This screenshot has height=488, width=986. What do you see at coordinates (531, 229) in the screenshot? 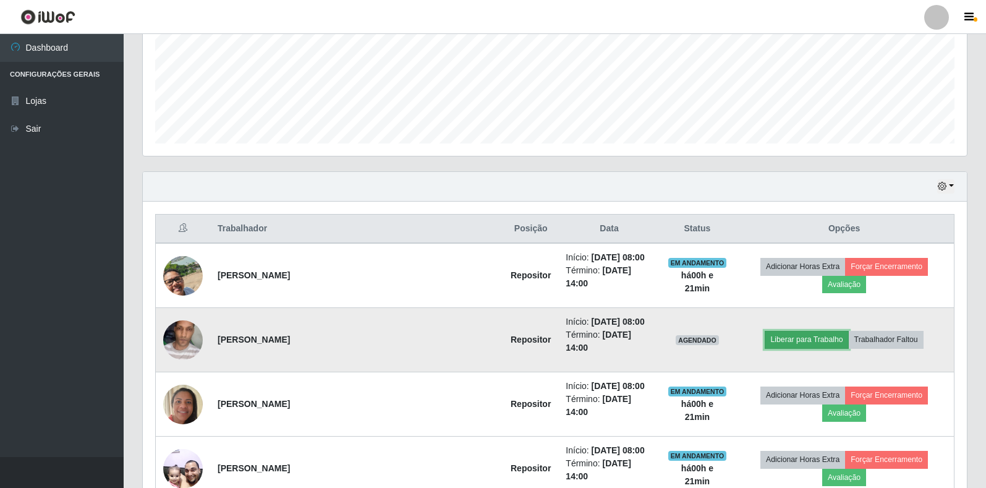
I see `th: Posição` at bounding box center [531, 229].